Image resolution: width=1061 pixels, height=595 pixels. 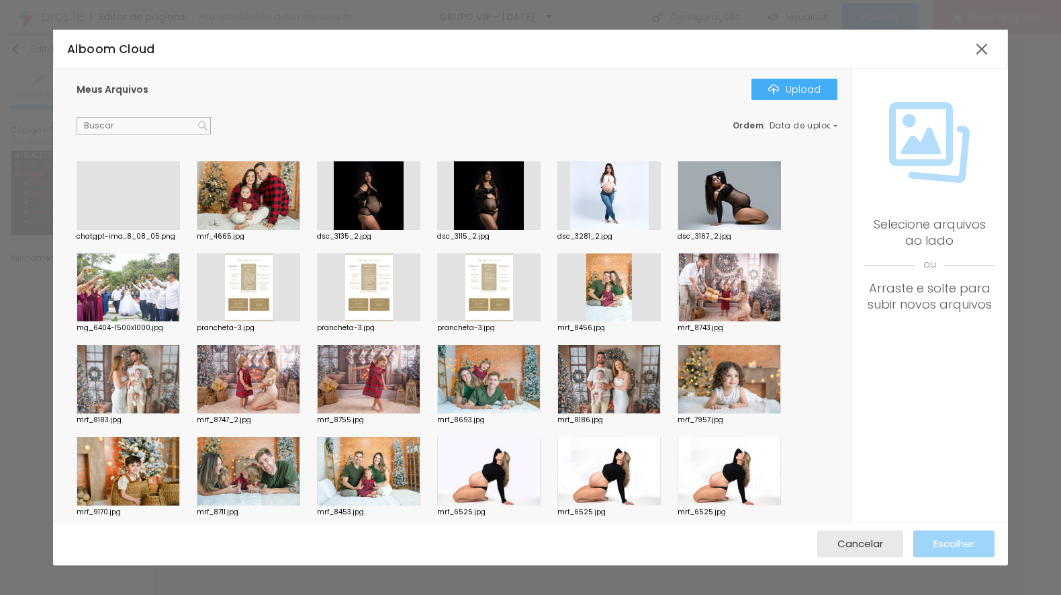 What do you see at coordinates (489, 420) in the screenshot?
I see `div: mrf_8693.jpg` at bounding box center [489, 420].